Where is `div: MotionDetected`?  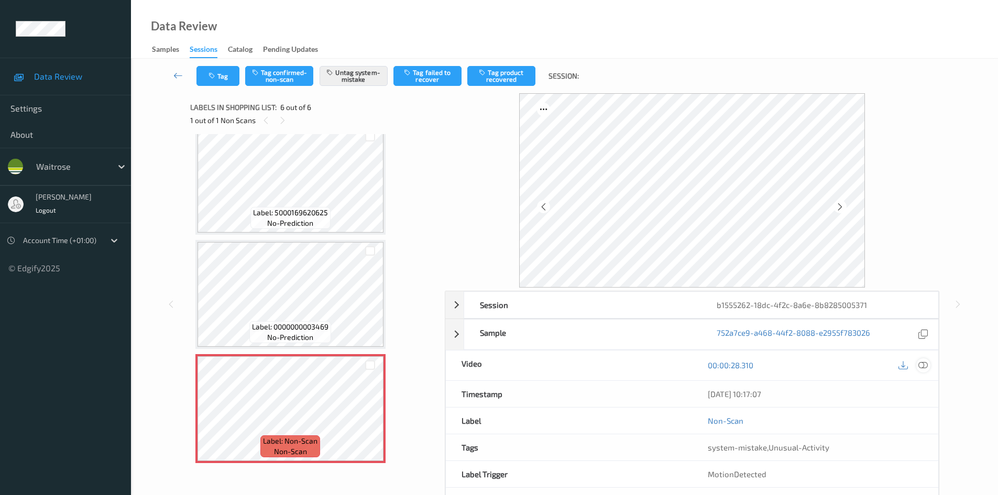 div: MotionDetected is located at coordinates (815, 474).